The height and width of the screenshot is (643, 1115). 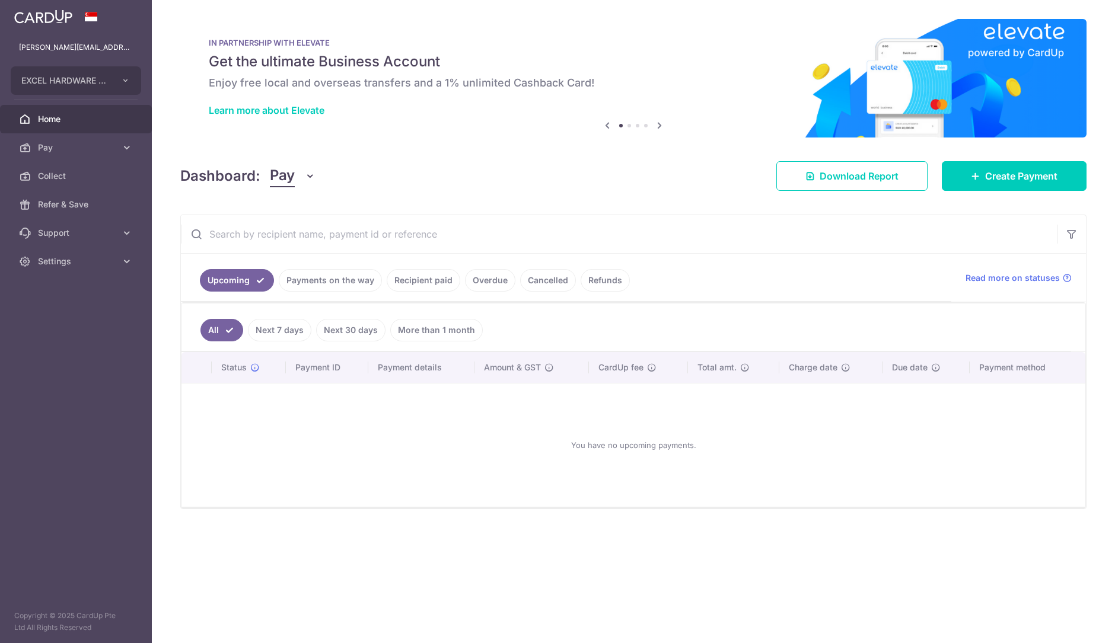 I want to click on span: Create Payment, so click(x=1021, y=176).